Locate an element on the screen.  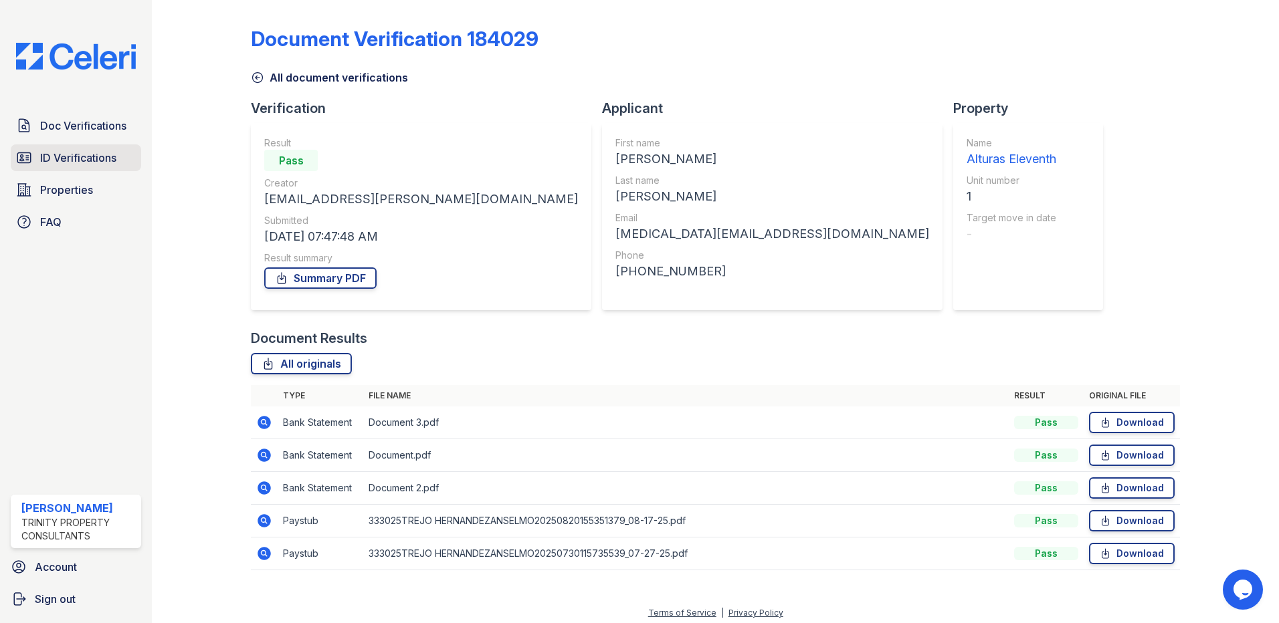
a: Properties is located at coordinates (76, 190).